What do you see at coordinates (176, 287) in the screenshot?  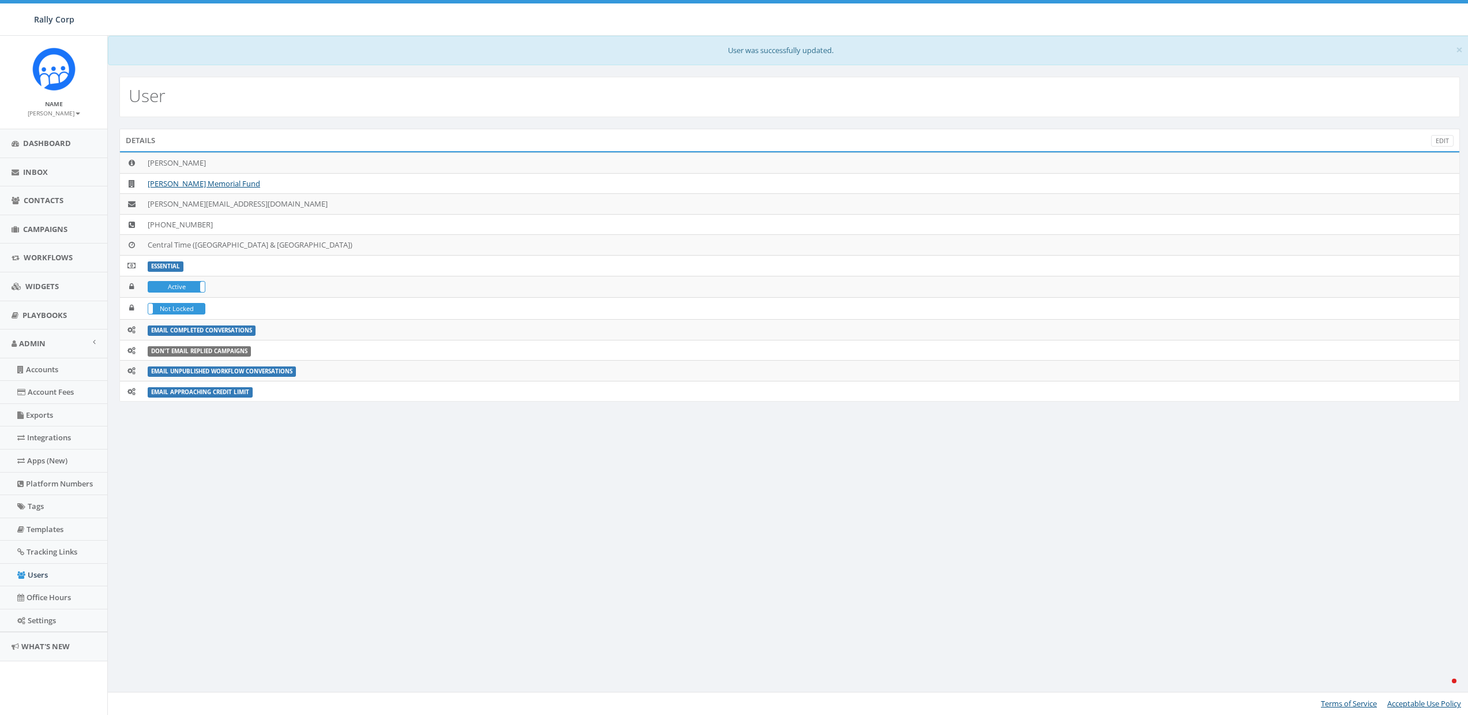 I see `div: ActiveIn Active` at bounding box center [176, 287].